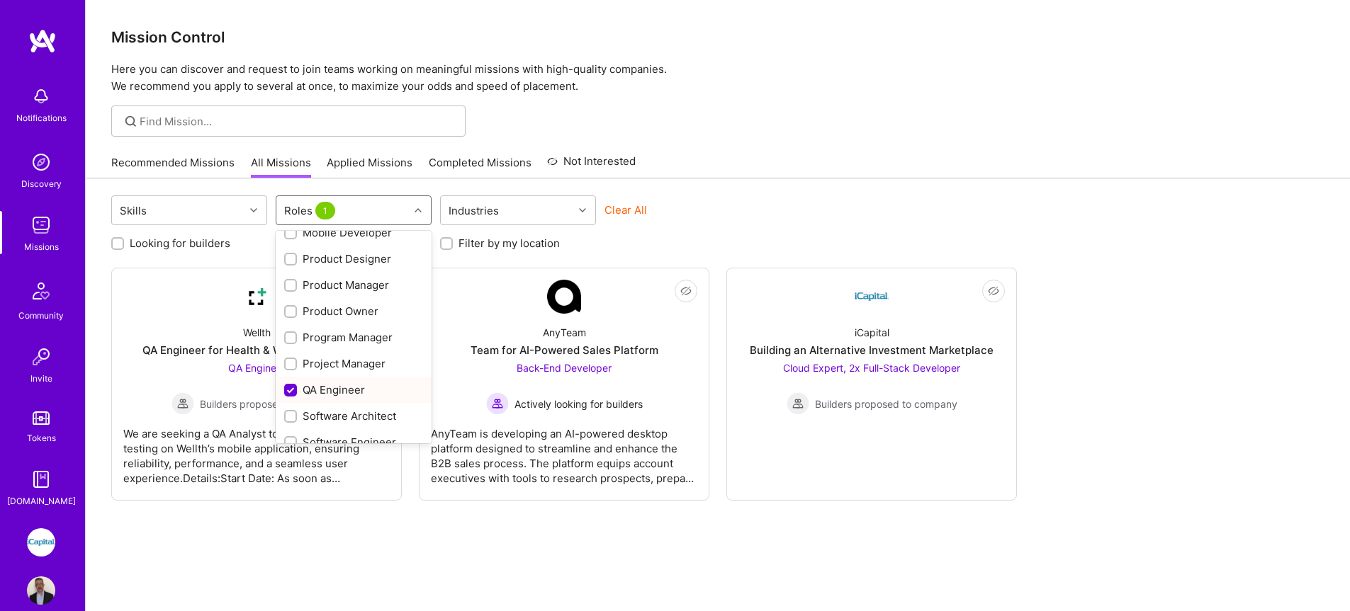  What do you see at coordinates (564, 451) in the screenshot?
I see `div: AnyTeam is developing an AI-powered desktop platform designed to streamline and enhance the B2B s...` at bounding box center [564, 451].